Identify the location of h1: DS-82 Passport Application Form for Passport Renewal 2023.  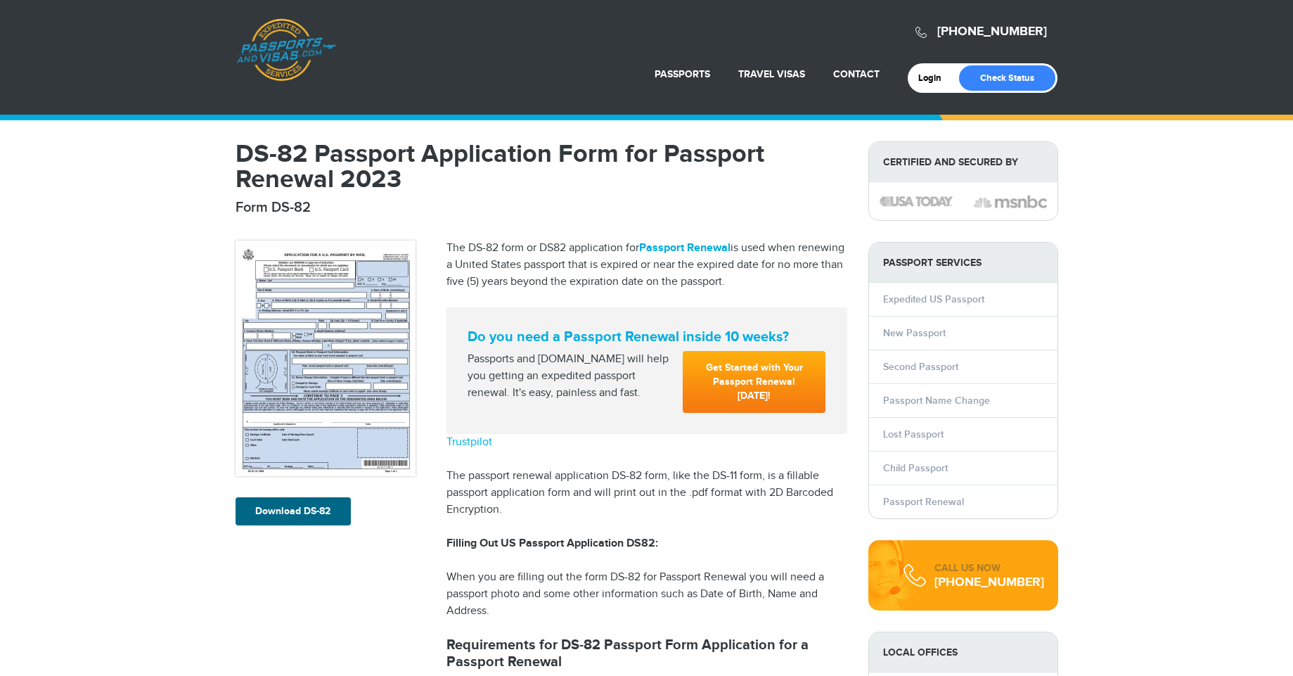
(541, 167).